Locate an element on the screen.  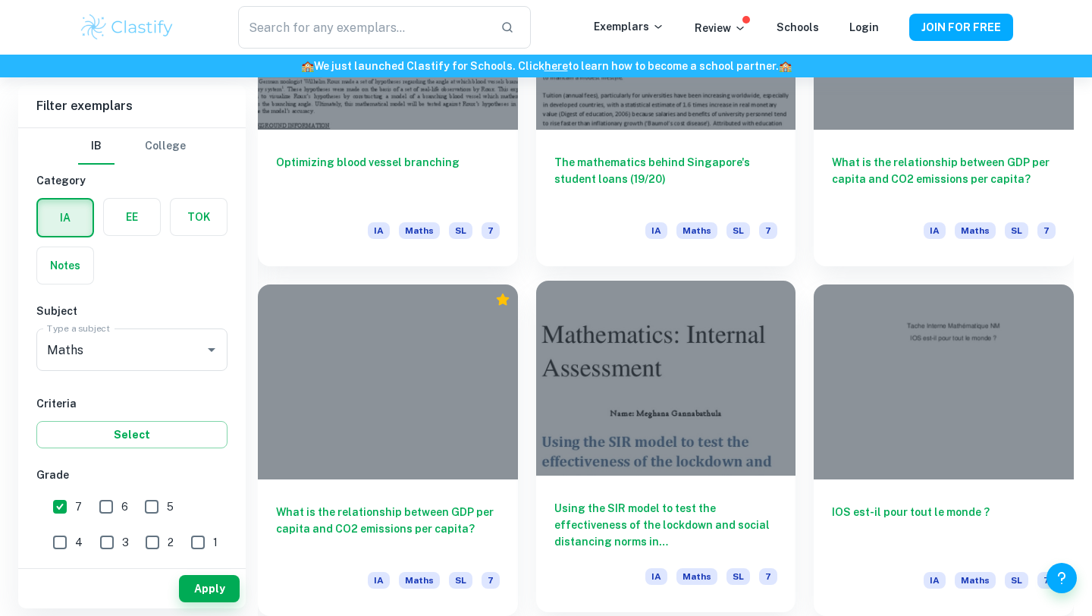
h6: IOS est-il pour tout le monde ? is located at coordinates (943, 529).